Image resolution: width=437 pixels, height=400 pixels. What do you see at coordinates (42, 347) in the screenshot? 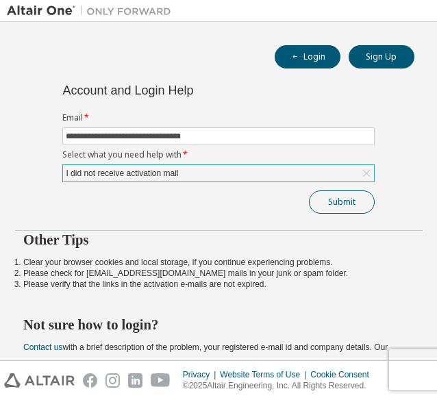
I see `a: Contact us` at bounding box center [42, 347].